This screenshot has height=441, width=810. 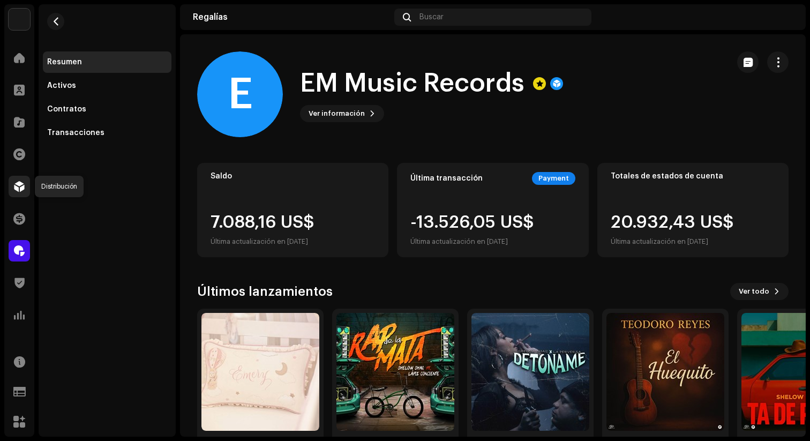 What do you see at coordinates (553, 178) in the screenshot?
I see `div: Payment` at bounding box center [553, 178].